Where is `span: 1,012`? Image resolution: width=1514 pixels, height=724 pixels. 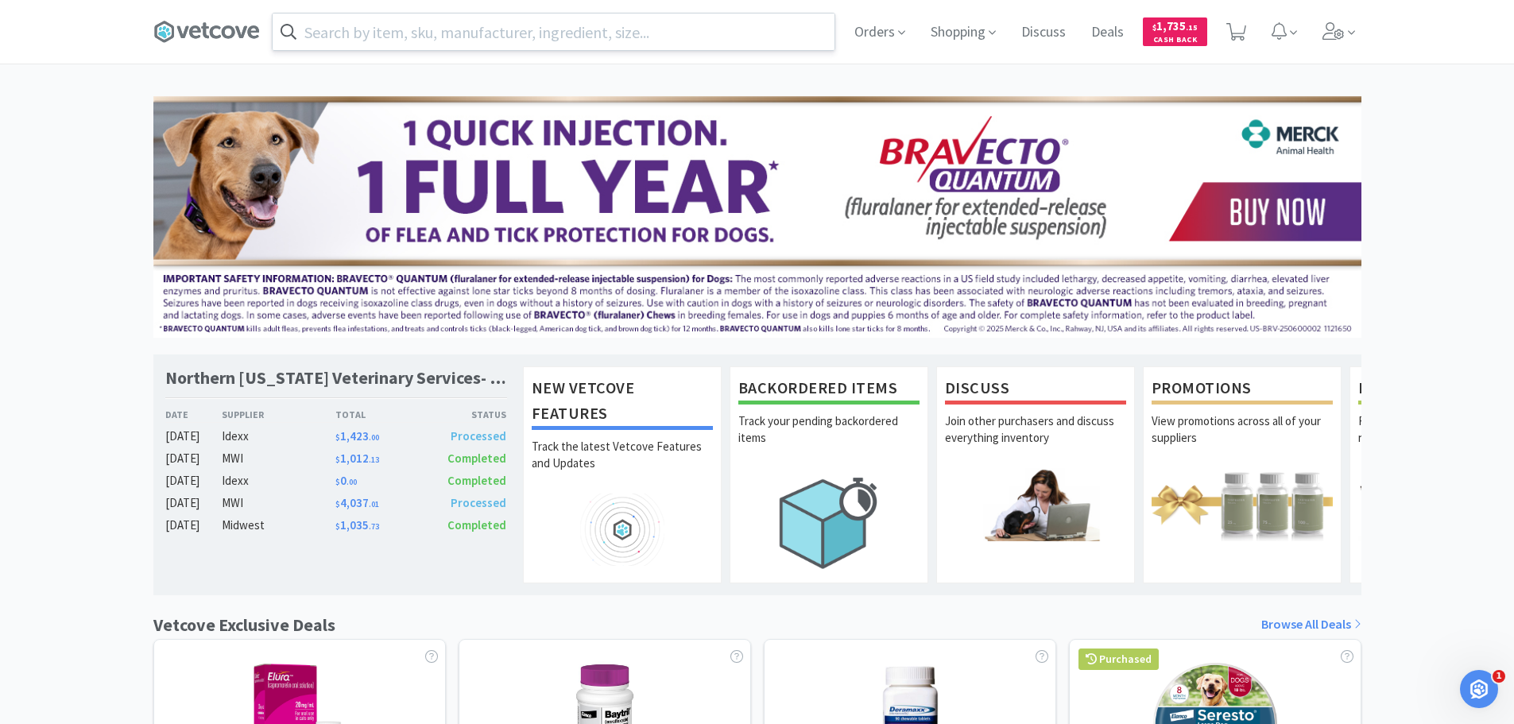
span: 1,012 is located at coordinates (357, 458).